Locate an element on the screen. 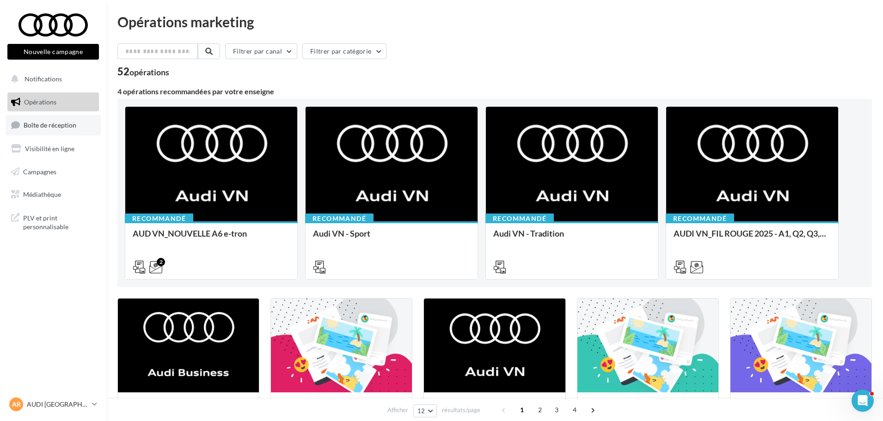  span: 4 is located at coordinates (574, 410).